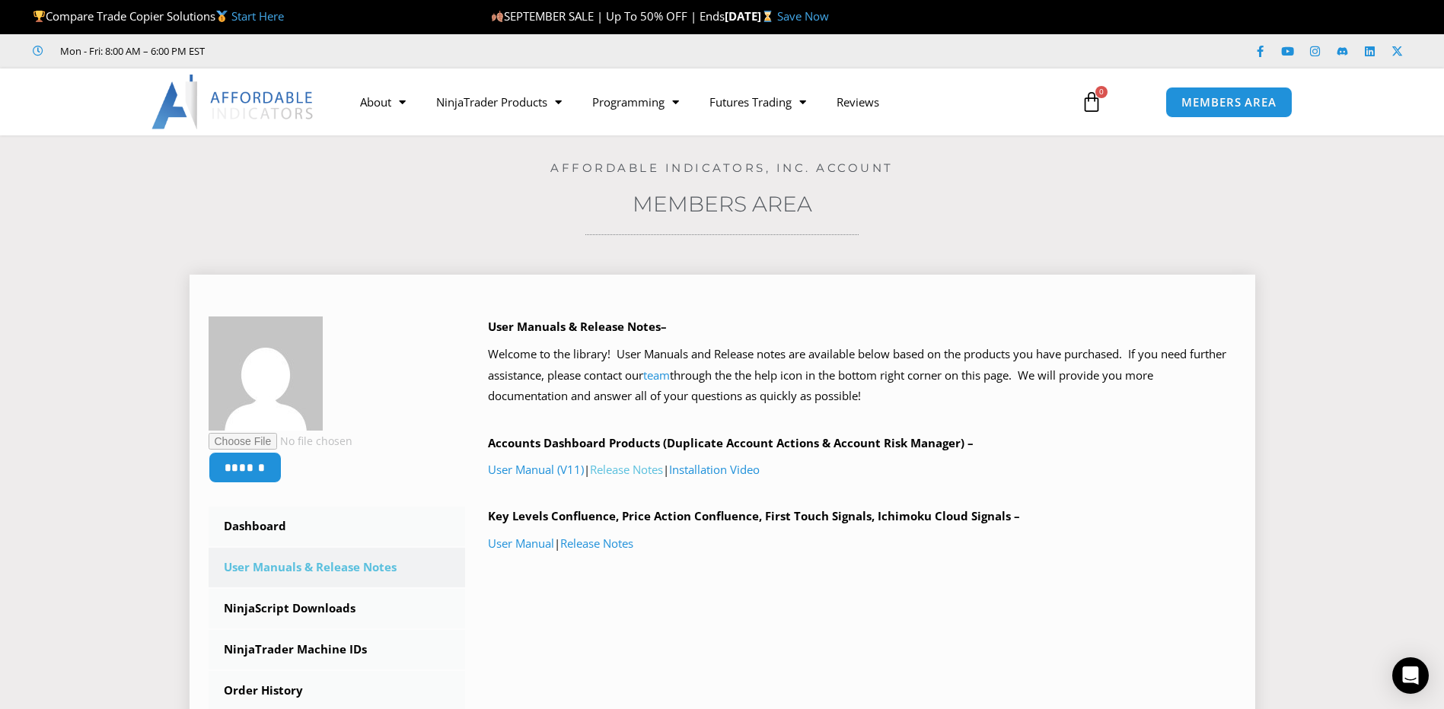 The image size is (1444, 709). Describe the element at coordinates (731, 443) in the screenshot. I see `b: Accounts Dashboard Products (Duplicate Account Actions & Account Risk Manager) –` at that location.